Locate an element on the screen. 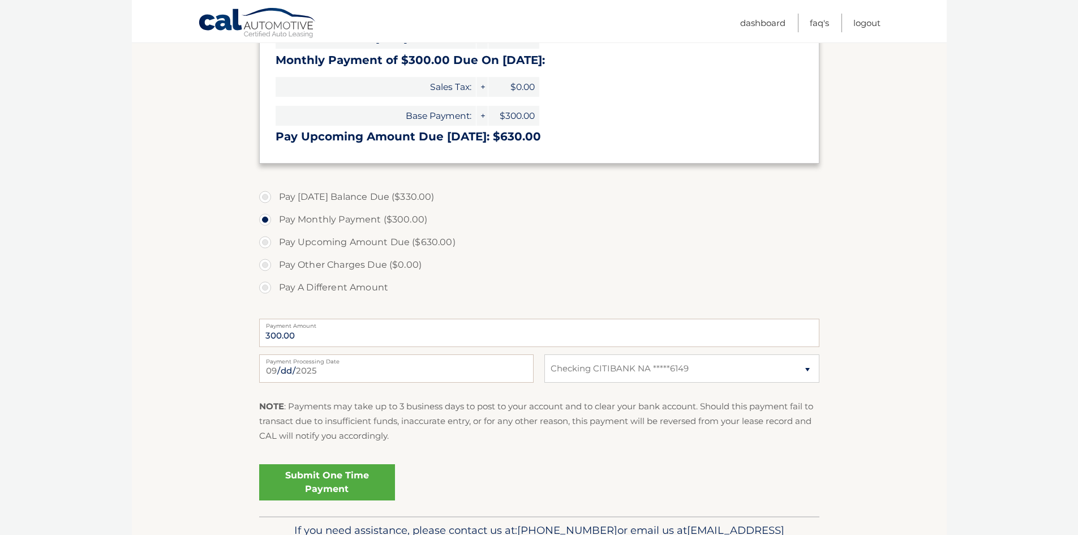 The height and width of the screenshot is (535, 1078). label: Pay Monthly Payment ($300.00) is located at coordinates (539, 219).